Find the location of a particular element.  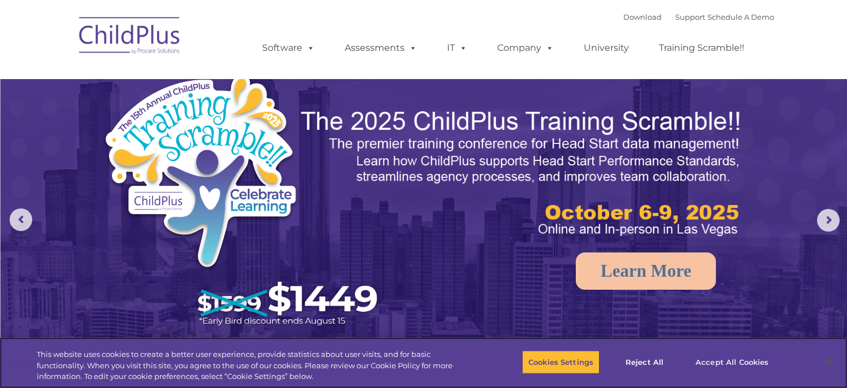

a: Schedule A Demo is located at coordinates (741, 17).